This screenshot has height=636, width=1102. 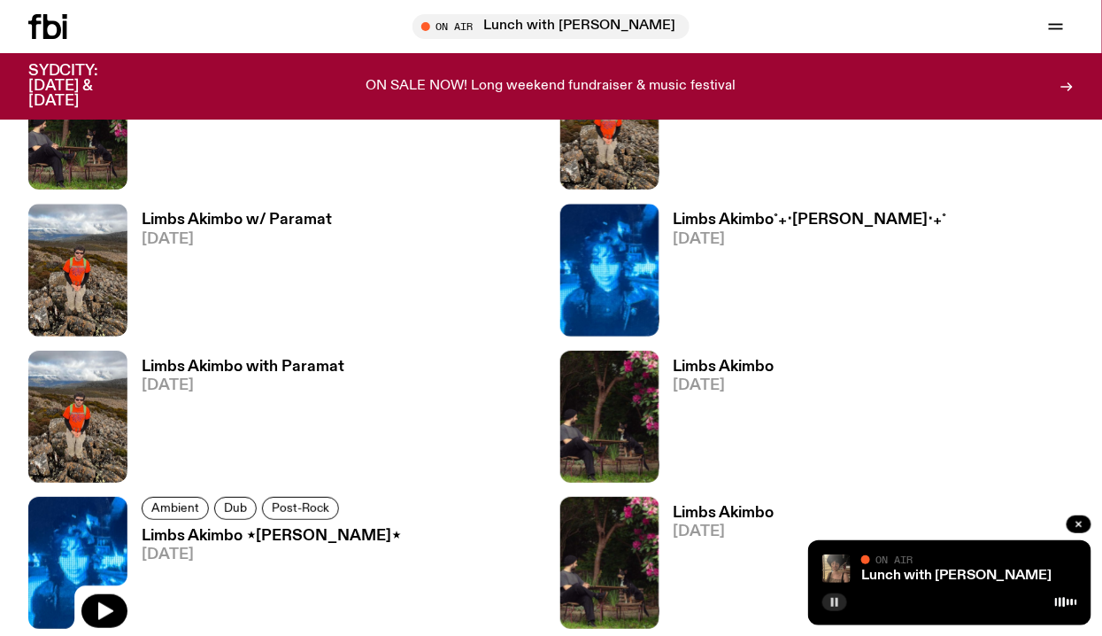 I want to click on a: Post-Rock, so click(x=300, y=508).